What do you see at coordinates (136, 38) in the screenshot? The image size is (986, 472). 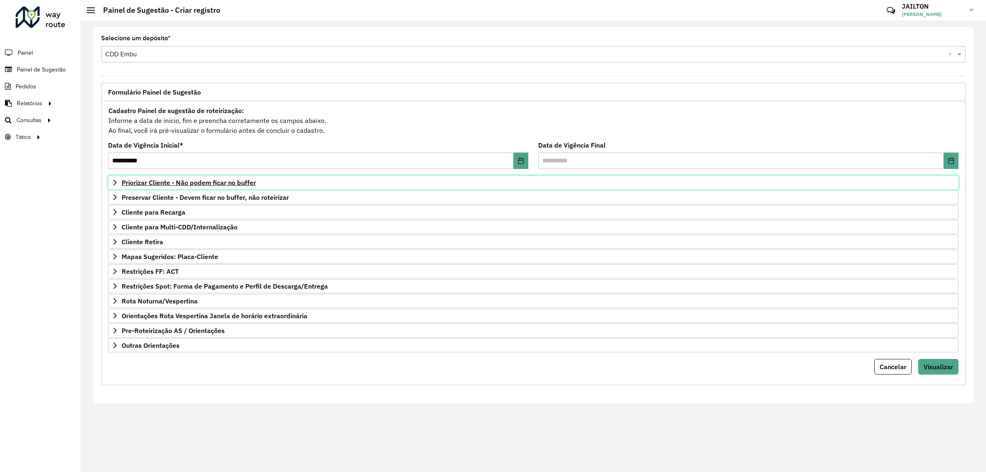 I see `label: Selecione um depósito` at bounding box center [136, 38].